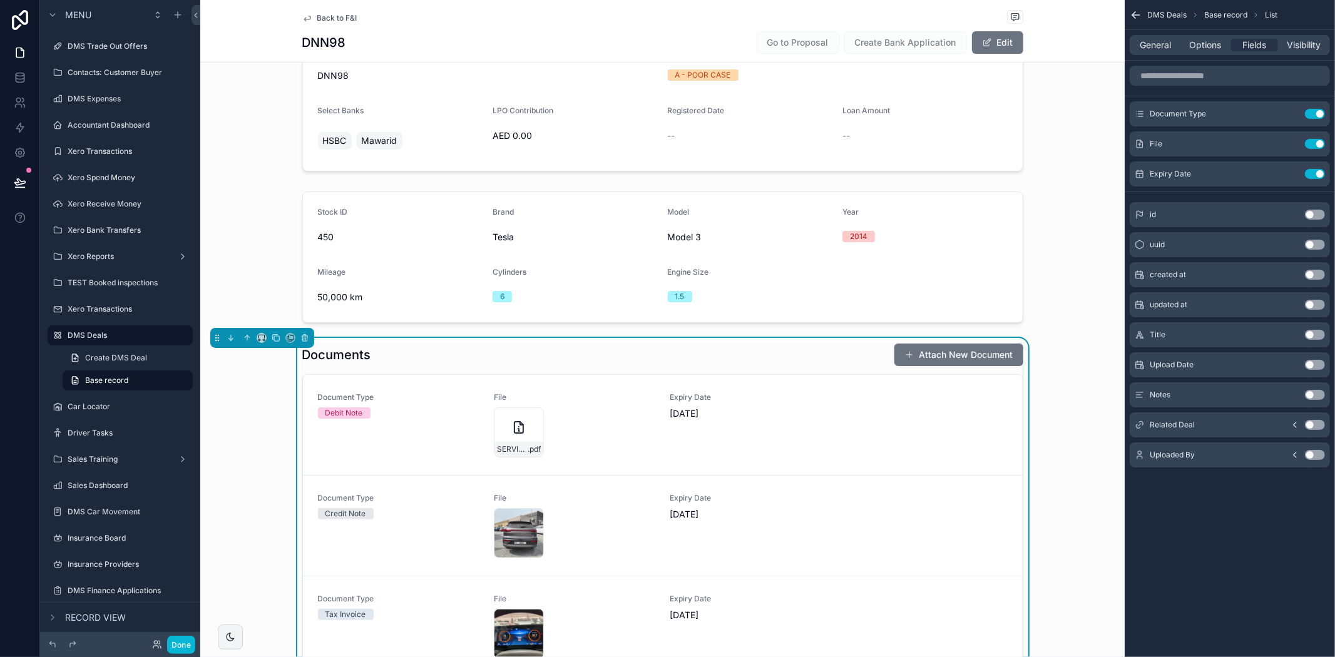  I want to click on span: updated at, so click(1168, 305).